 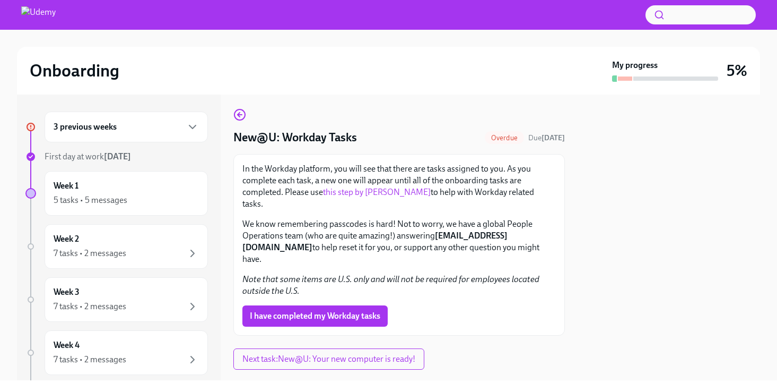 What do you see at coordinates (315, 316) in the screenshot?
I see `button: I have completed my Workday tasks` at bounding box center [315, 316].